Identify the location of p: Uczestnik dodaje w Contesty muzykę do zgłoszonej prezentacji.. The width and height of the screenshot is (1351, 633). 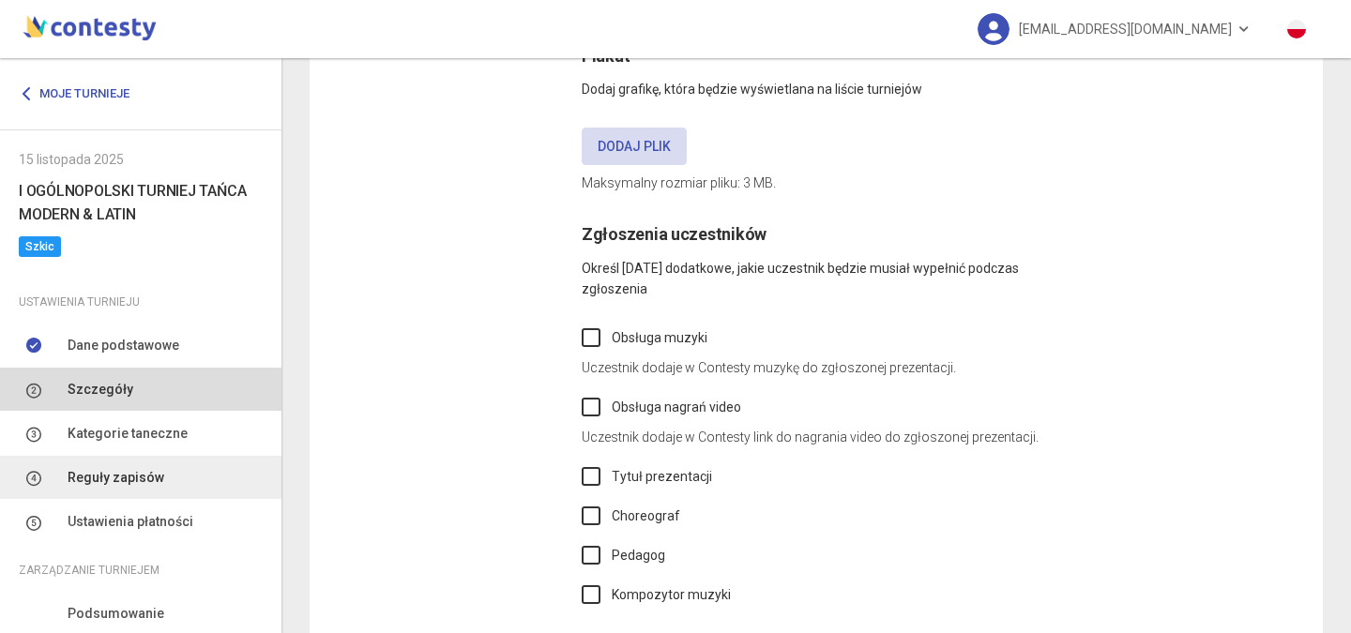
(816, 368).